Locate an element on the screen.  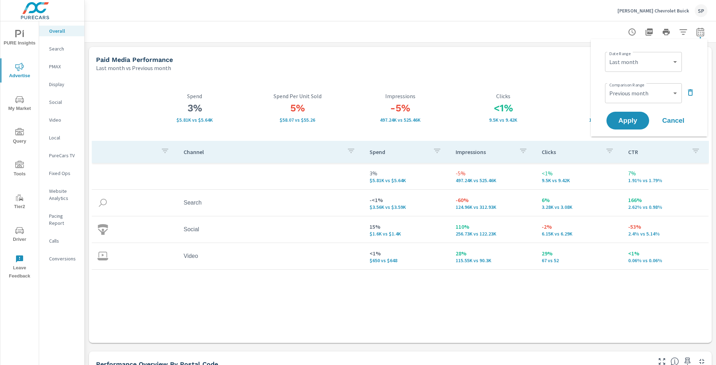
div: PureCars TV is located at coordinates (62, 155).